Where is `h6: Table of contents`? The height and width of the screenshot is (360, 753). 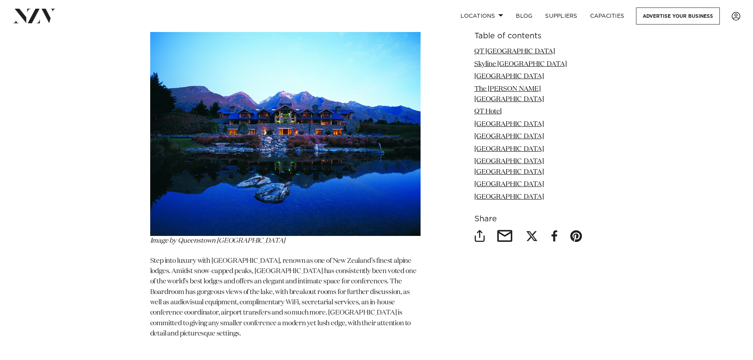 h6: Table of contents is located at coordinates (539, 36).